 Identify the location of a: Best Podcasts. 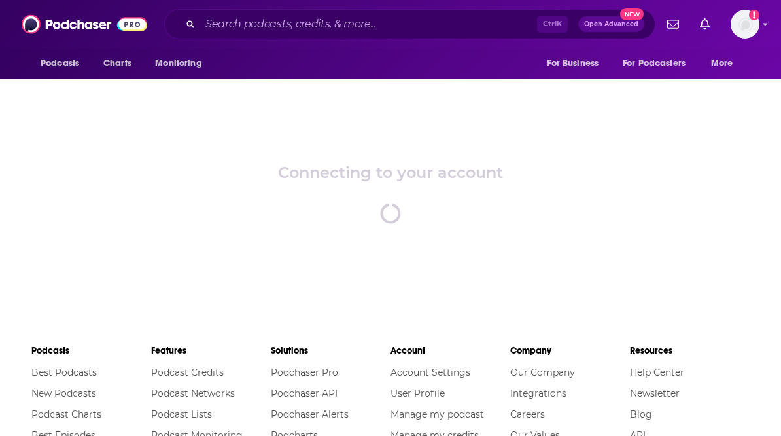
(64, 372).